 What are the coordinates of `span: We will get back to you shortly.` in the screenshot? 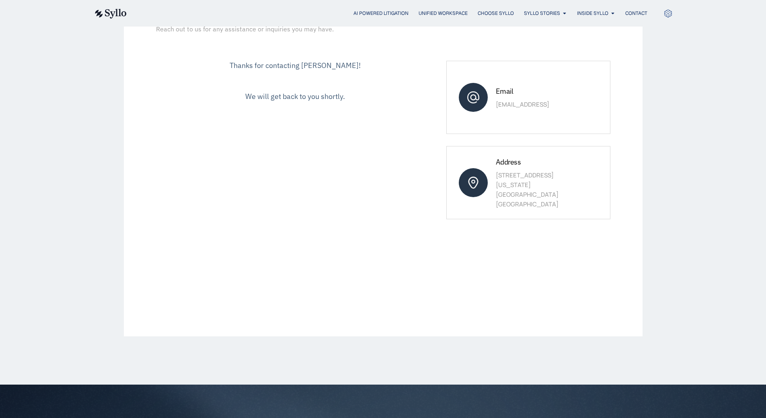 It's located at (295, 96).